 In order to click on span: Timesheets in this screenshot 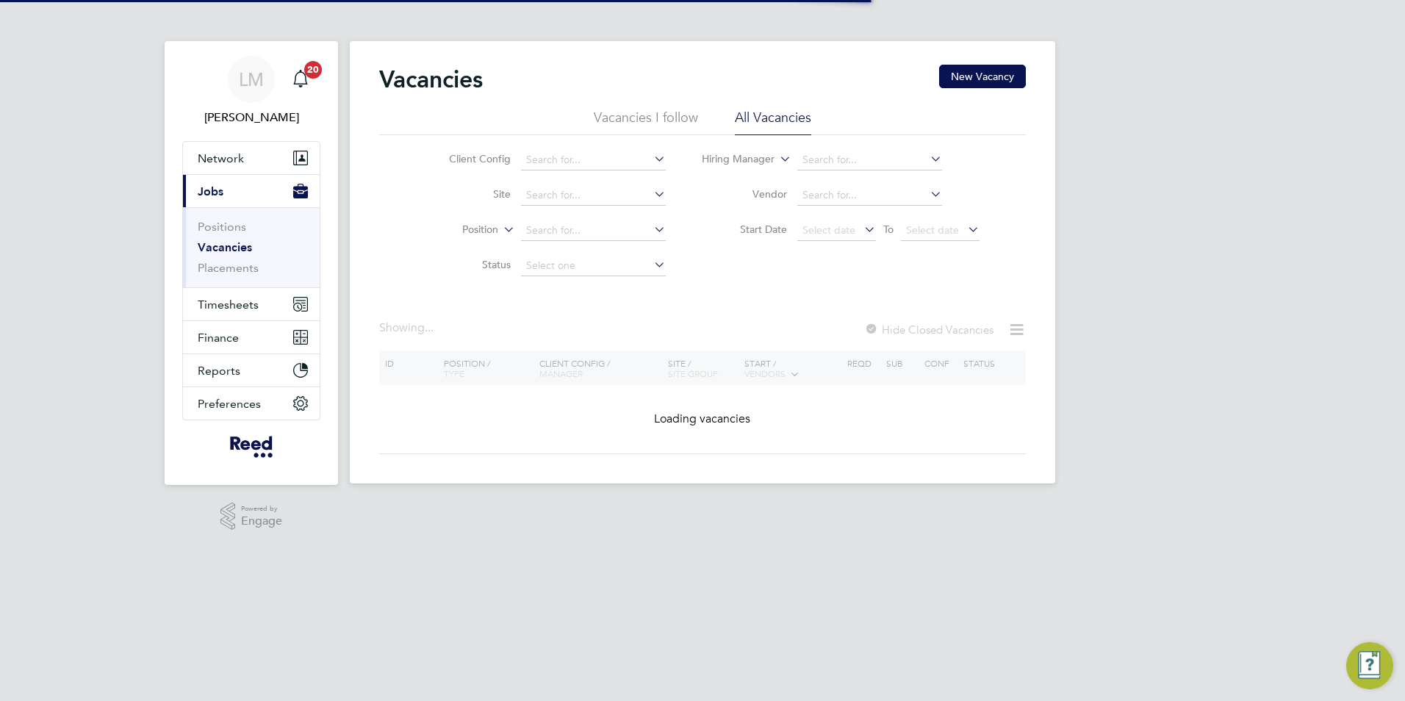, I will do `click(228, 304)`.